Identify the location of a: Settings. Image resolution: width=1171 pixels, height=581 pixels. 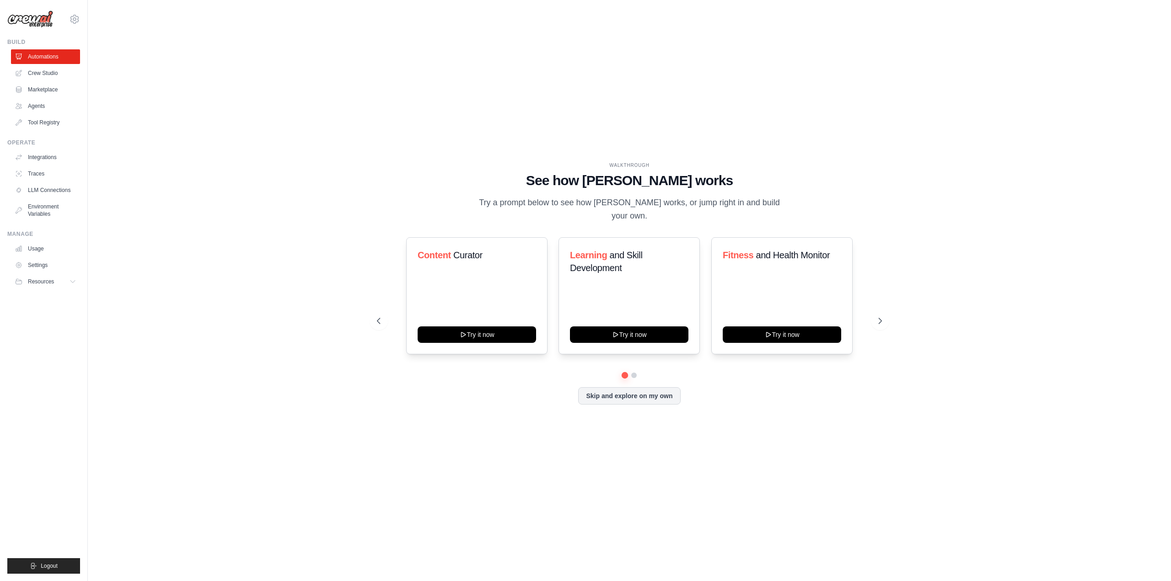
(45, 265).